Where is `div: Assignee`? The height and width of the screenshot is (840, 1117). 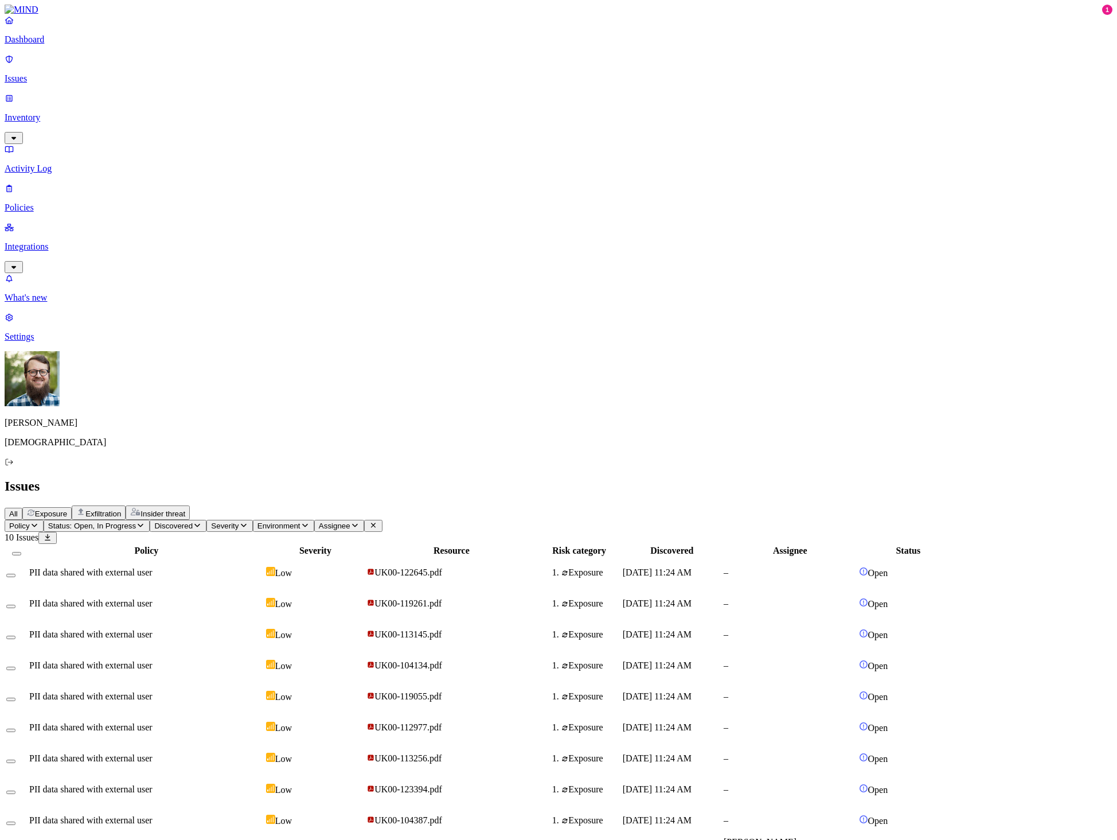 div: Assignee is located at coordinates (790, 551).